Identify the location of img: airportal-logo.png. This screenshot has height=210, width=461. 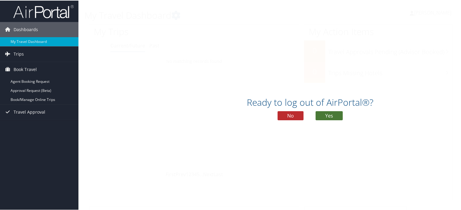
(43, 11).